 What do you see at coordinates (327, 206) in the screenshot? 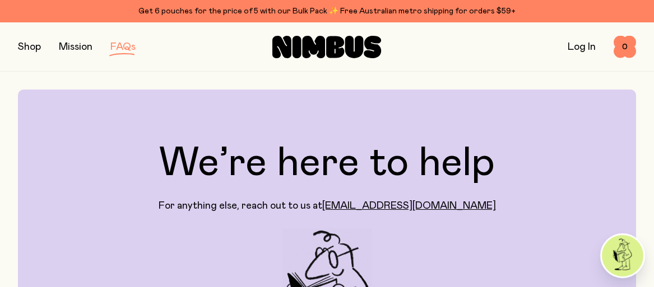
I see `p: For anything else, reach out to us at` at bounding box center [327, 206].